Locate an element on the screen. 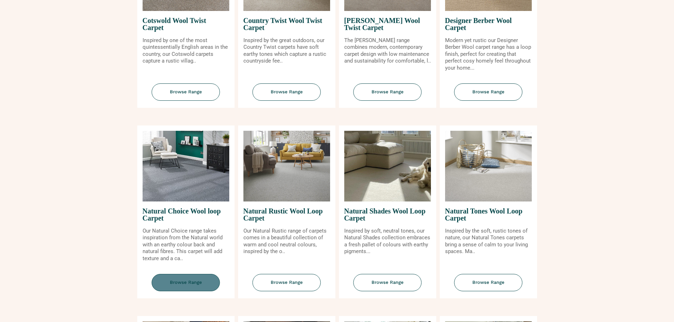 The width and height of the screenshot is (674, 322). p: Inspired by one of the most quintessentially English areas in the country, our Cotswold carpets c... is located at coordinates (186, 51).